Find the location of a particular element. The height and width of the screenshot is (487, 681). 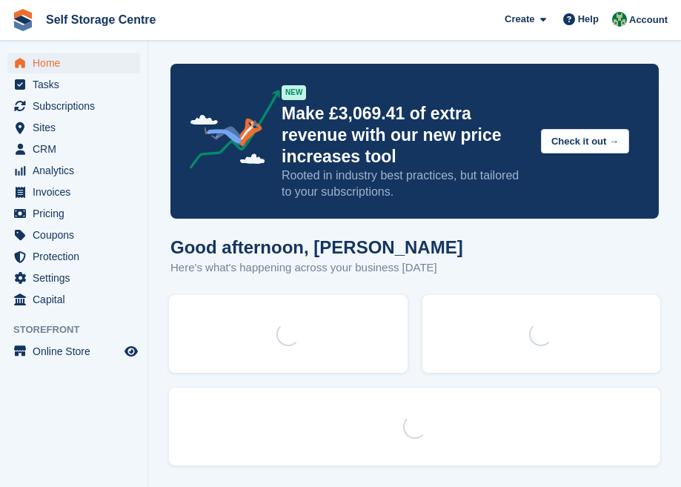

span: Invoices is located at coordinates (77, 192).